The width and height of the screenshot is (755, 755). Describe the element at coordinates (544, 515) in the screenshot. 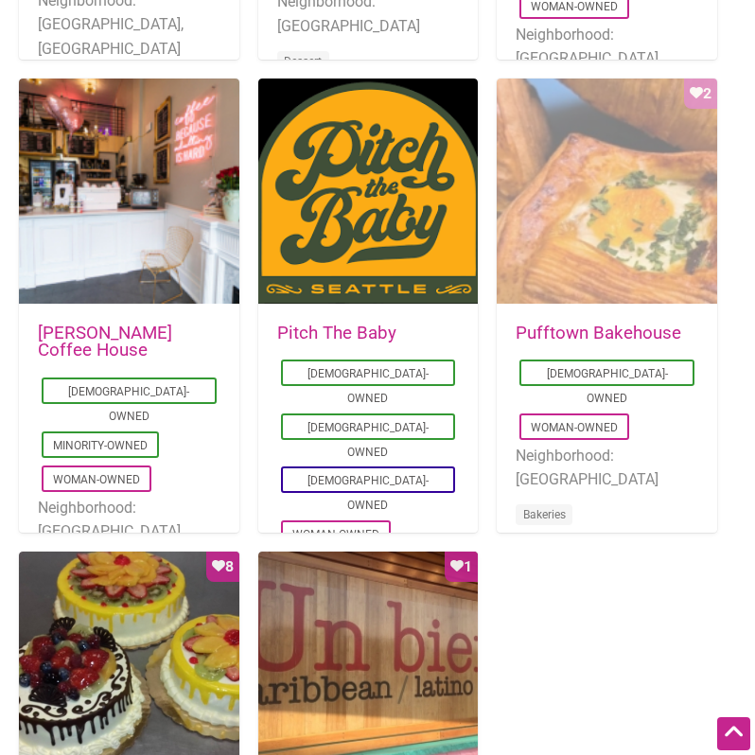

I see `a: Bakeries` at that location.